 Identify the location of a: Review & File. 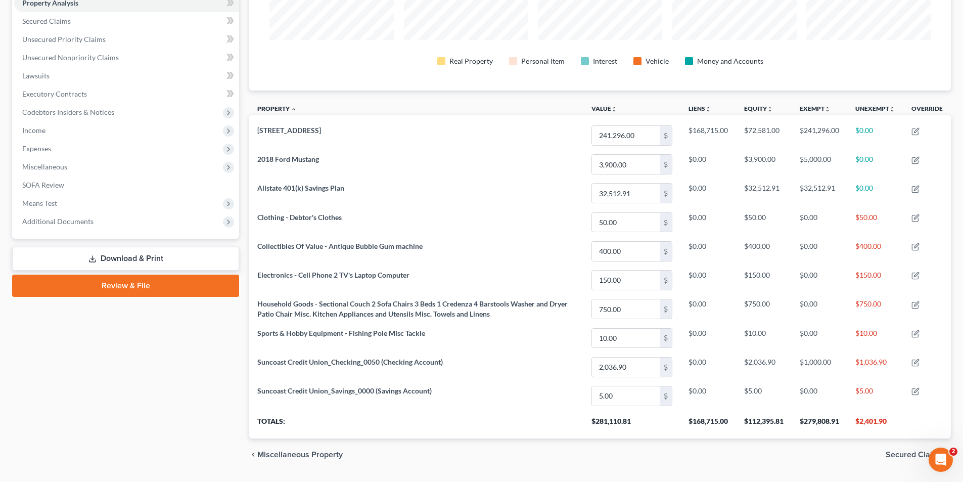
(125, 285).